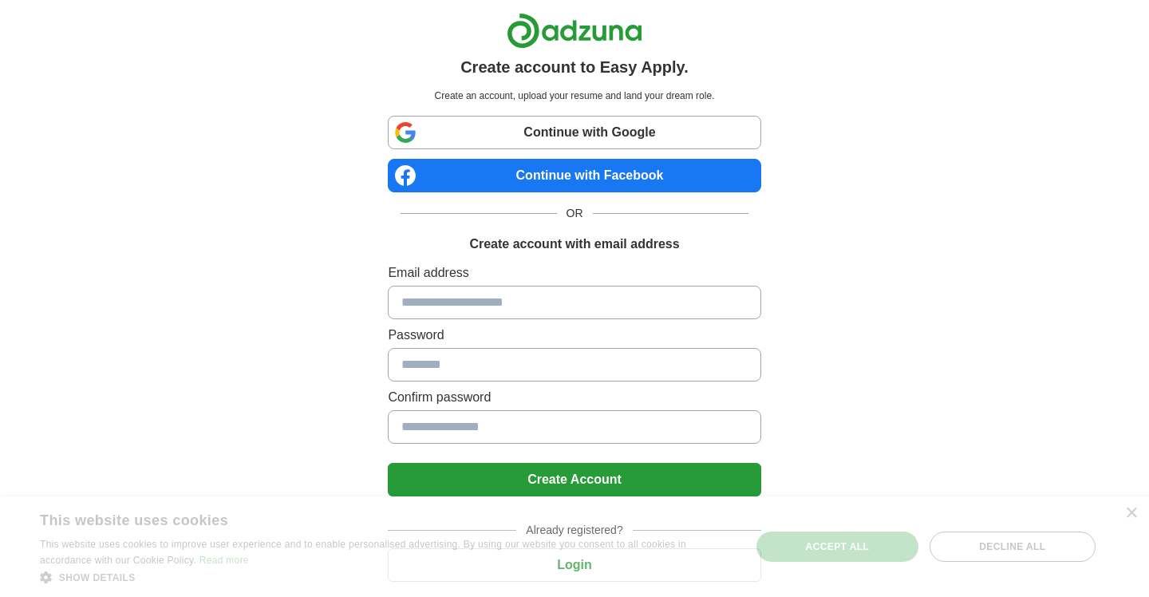  What do you see at coordinates (1130, 513) in the screenshot?
I see `div: Close` at bounding box center [1130, 513].